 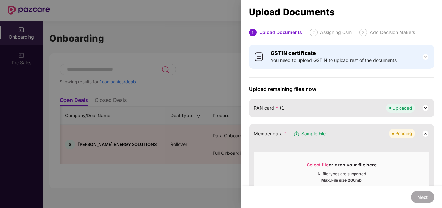 What do you see at coordinates (336, 32) in the screenshot?
I see `div: Assigning Csm` at bounding box center [336, 32].